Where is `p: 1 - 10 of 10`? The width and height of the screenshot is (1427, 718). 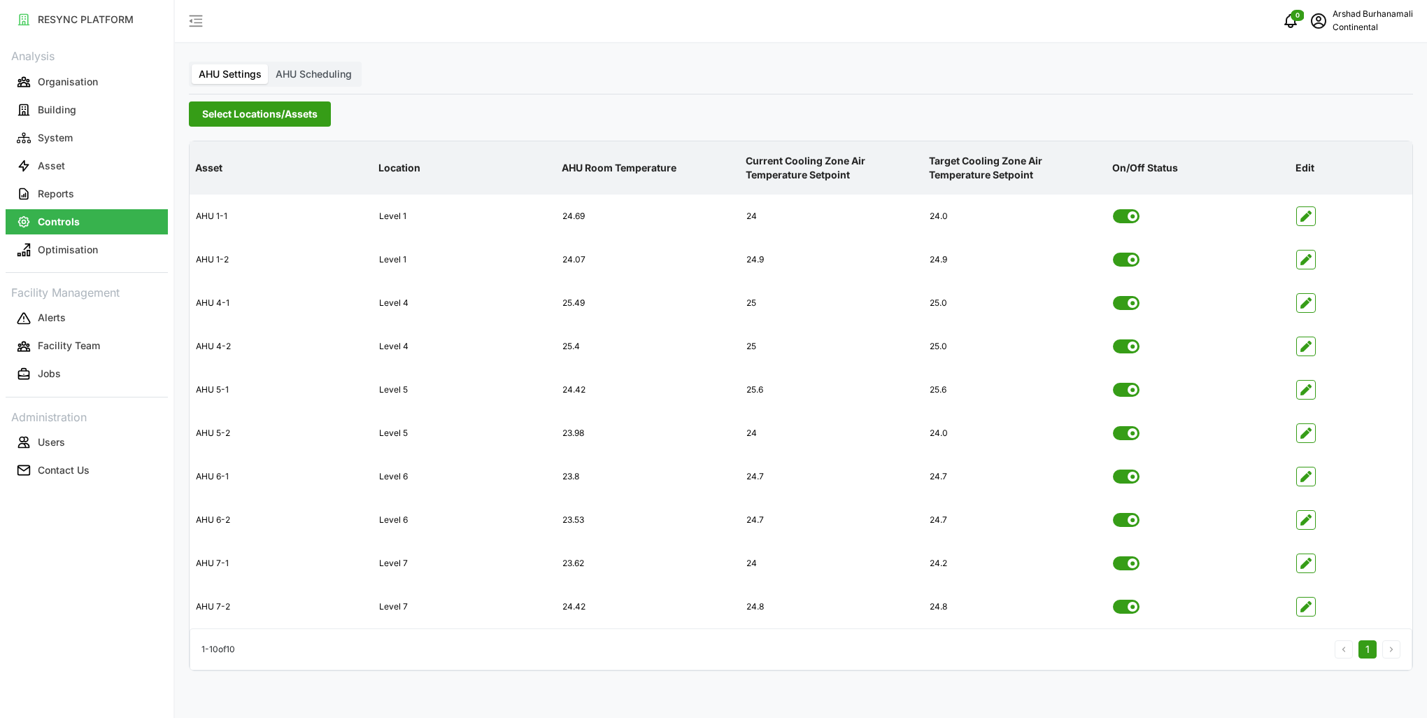
p: 1 - 10 of 10 is located at coordinates (218, 649).